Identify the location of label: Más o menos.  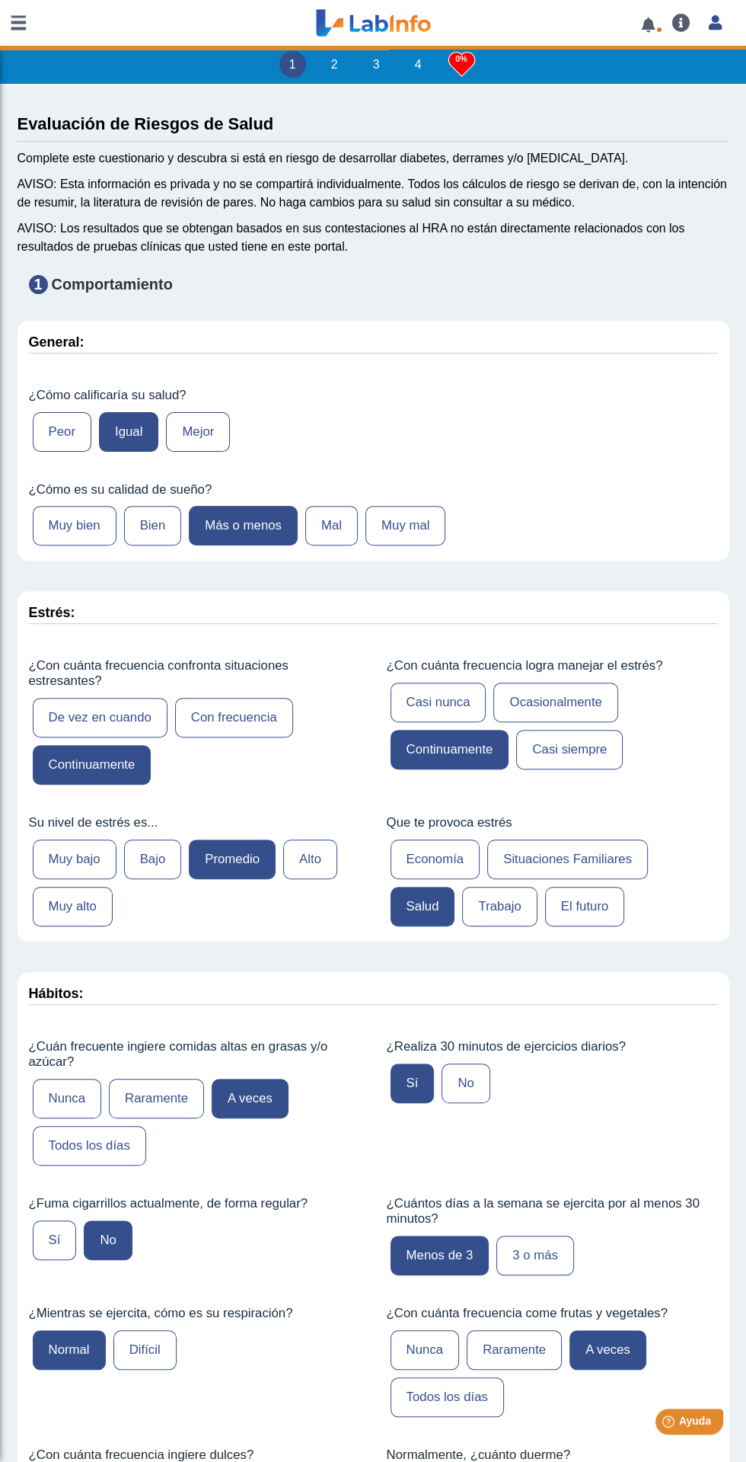
(243, 526).